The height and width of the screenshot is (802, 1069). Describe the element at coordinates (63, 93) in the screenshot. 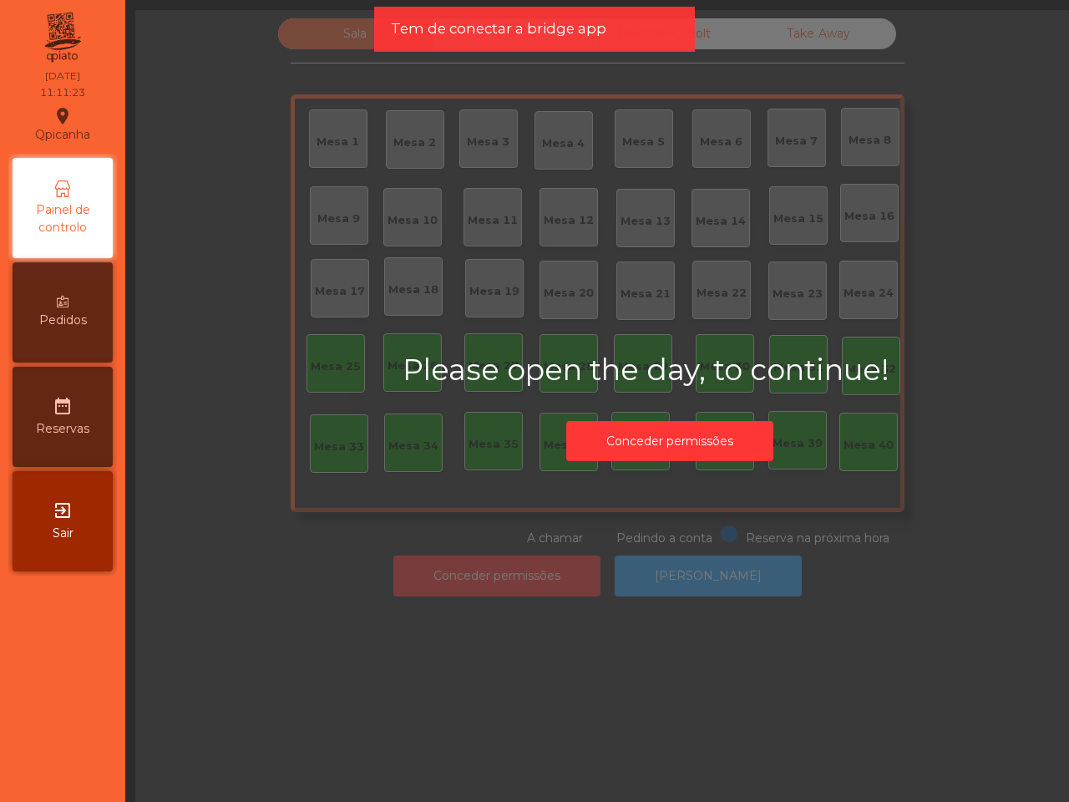

I see `div: 11:11:23` at that location.